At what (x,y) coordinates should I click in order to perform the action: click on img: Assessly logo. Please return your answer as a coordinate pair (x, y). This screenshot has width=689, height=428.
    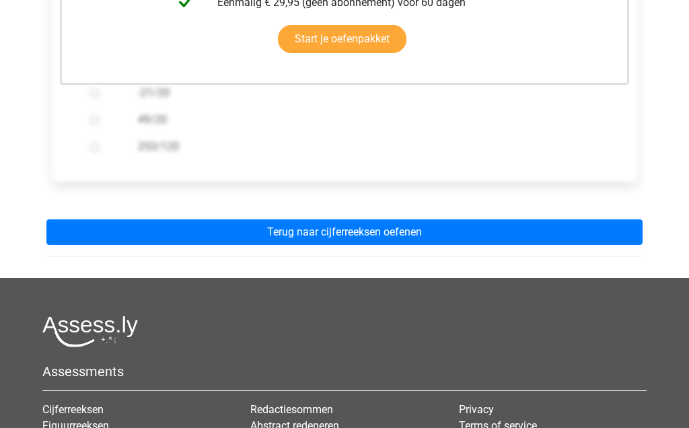
    Looking at the image, I should click on (90, 331).